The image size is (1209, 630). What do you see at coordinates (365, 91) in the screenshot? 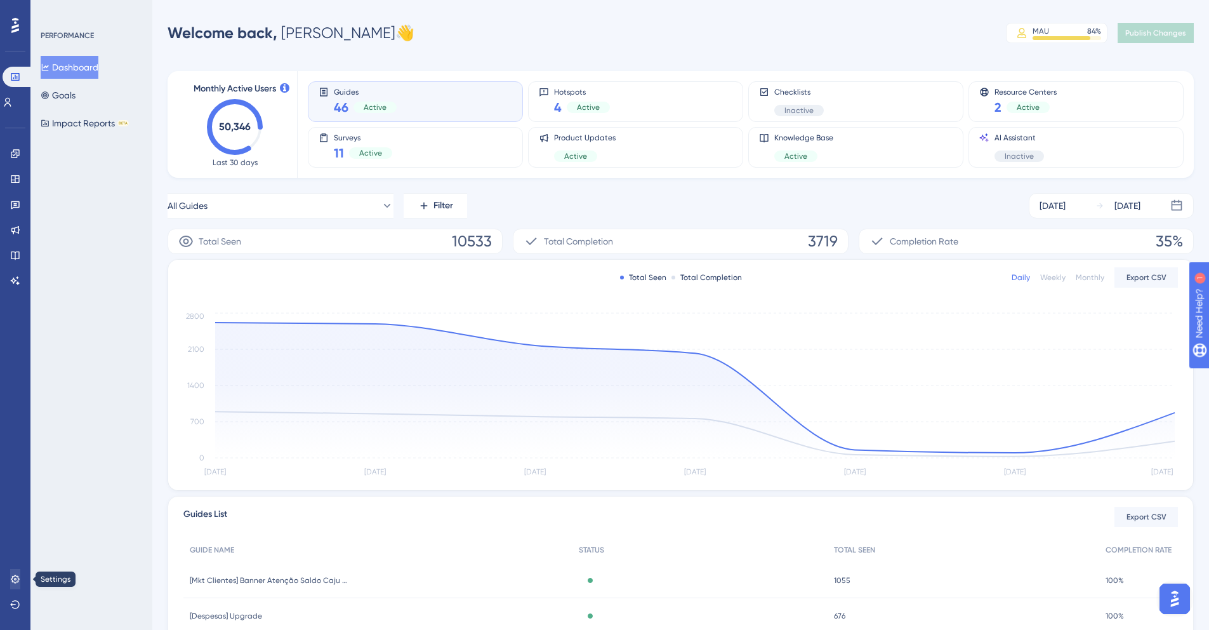
I see `span: Guides` at bounding box center [365, 91].